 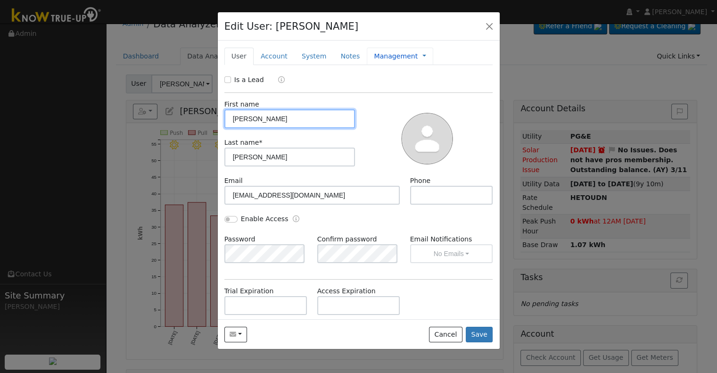 I want to click on a: Management, so click(x=396, y=56).